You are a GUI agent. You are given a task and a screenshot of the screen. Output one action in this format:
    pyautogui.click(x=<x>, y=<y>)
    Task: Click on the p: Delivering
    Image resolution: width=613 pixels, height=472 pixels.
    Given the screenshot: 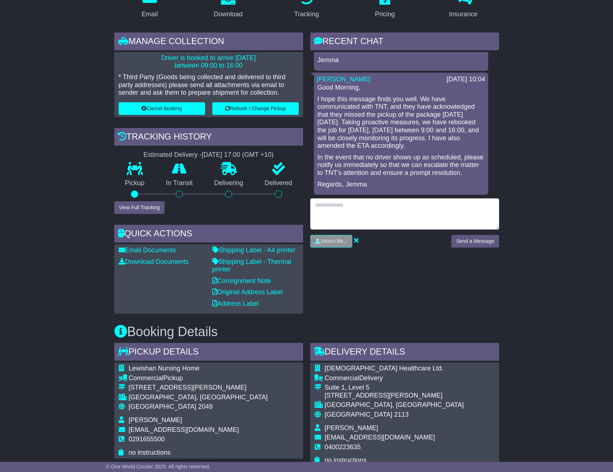 What is the action you would take?
    pyautogui.click(x=229, y=183)
    